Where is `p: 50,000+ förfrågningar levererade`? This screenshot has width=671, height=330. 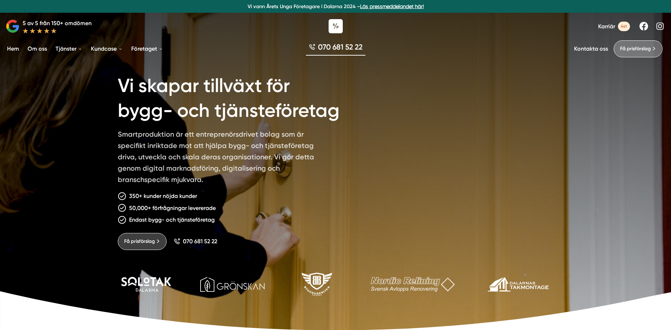 p: 50,000+ förfrågningar levererade is located at coordinates (172, 208).